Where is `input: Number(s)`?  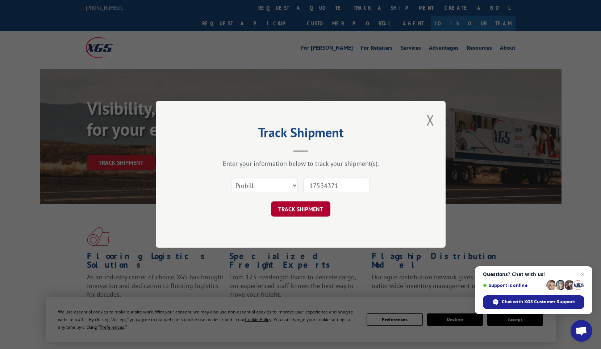
input: Number(s) is located at coordinates (337, 186).